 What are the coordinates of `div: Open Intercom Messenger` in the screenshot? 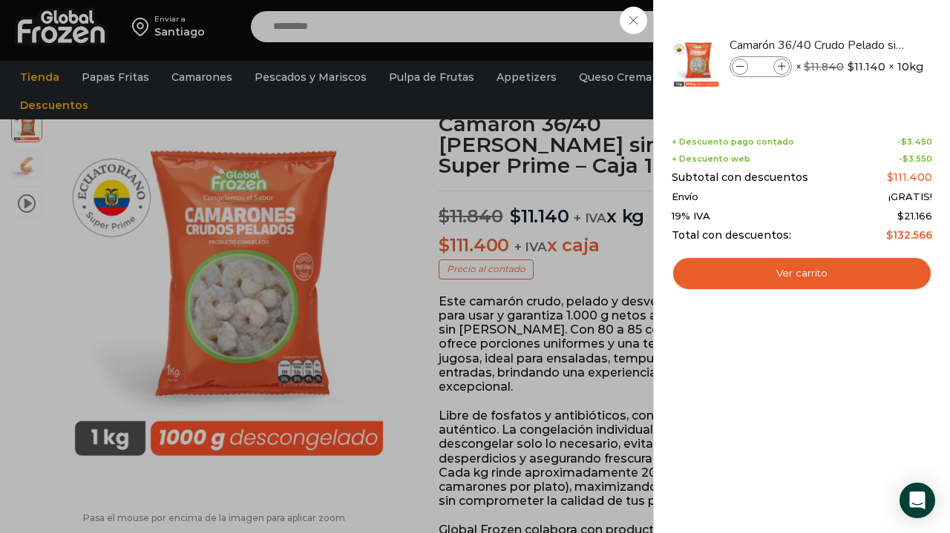 It's located at (917, 501).